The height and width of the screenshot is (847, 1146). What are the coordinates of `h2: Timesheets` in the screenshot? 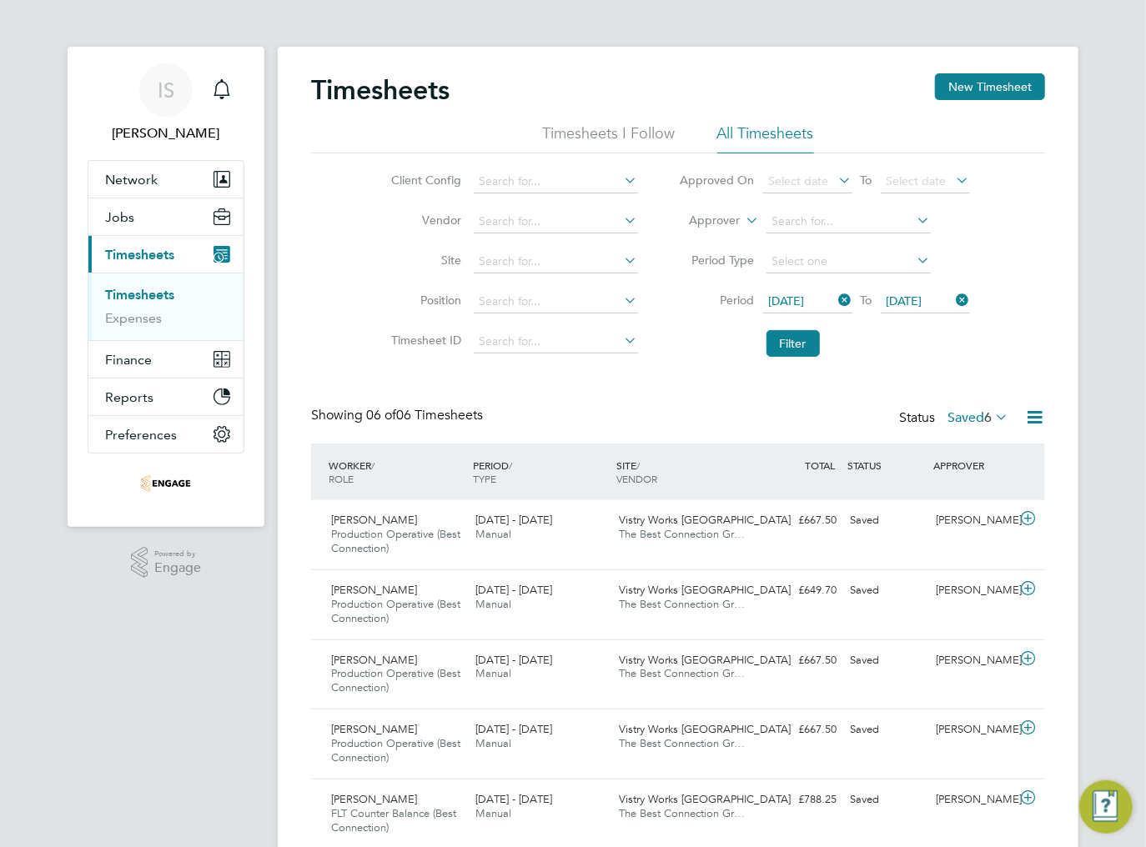 It's located at (380, 90).